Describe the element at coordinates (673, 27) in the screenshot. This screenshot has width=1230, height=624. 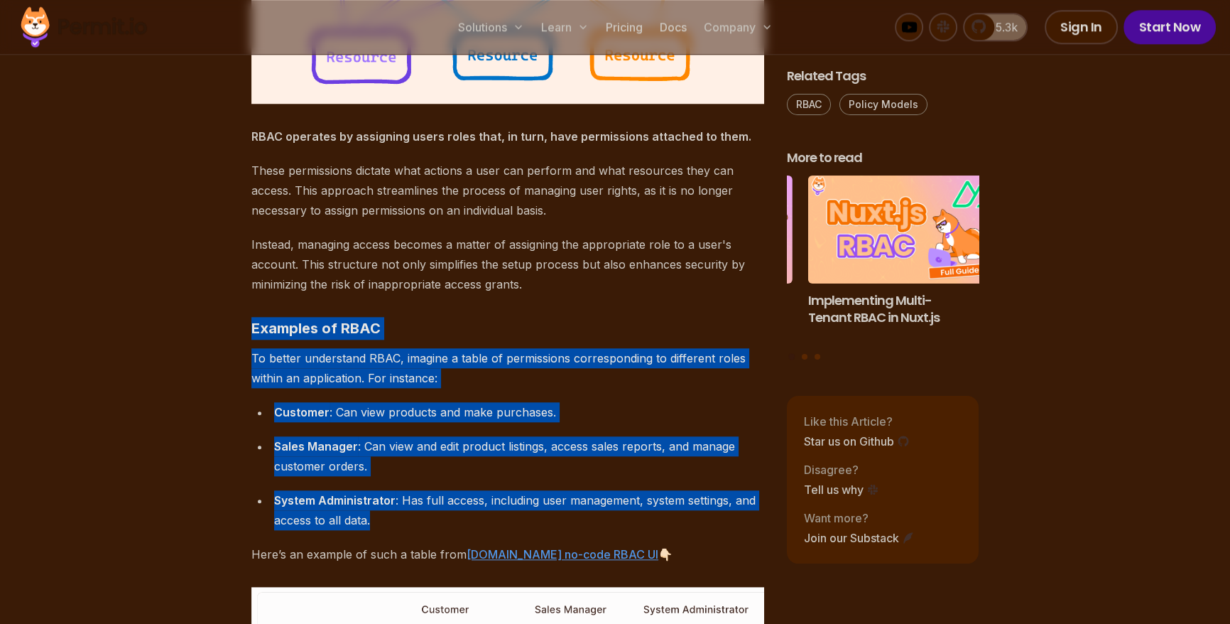
I see `a: Docs` at that location.